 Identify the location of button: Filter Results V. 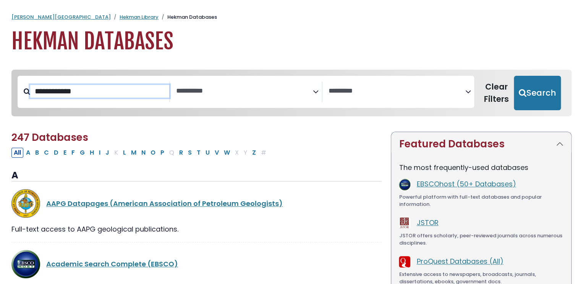
(217, 152).